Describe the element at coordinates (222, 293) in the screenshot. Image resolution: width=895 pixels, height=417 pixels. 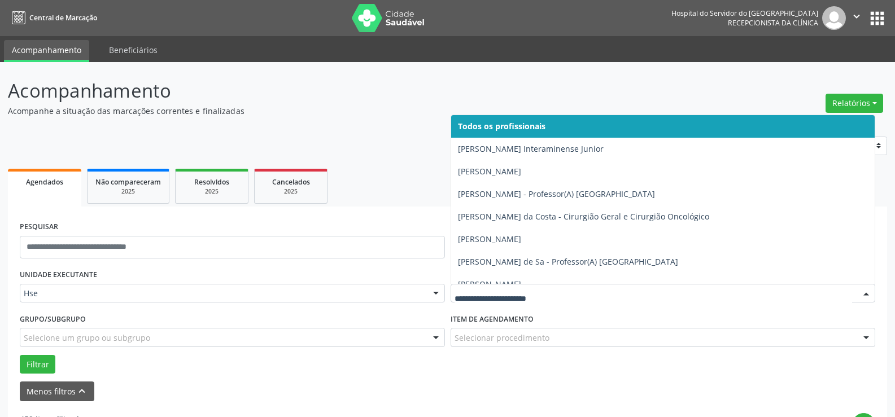
I see `span: Hse` at that location.